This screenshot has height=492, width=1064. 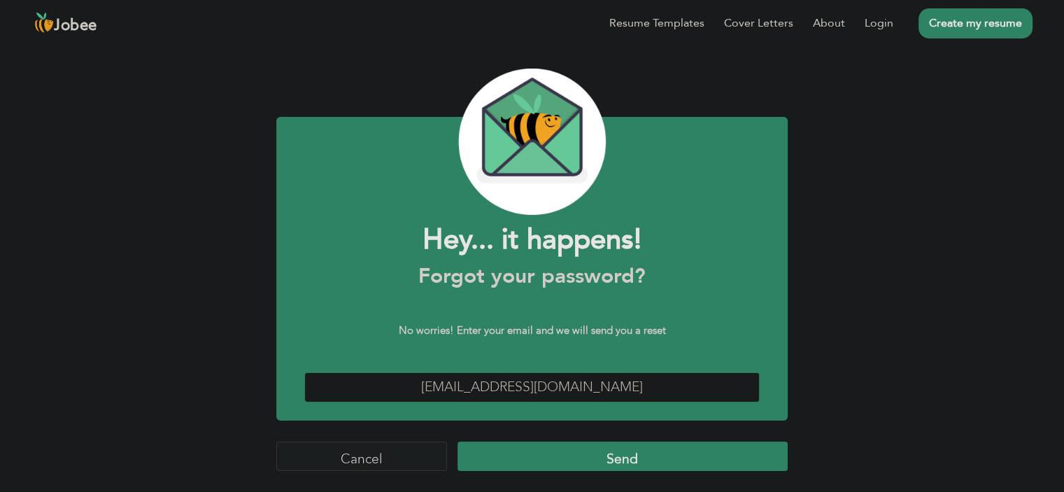 What do you see at coordinates (532, 330) in the screenshot?
I see `b: No worries! Enter your email and we will send you a reset` at bounding box center [532, 330].